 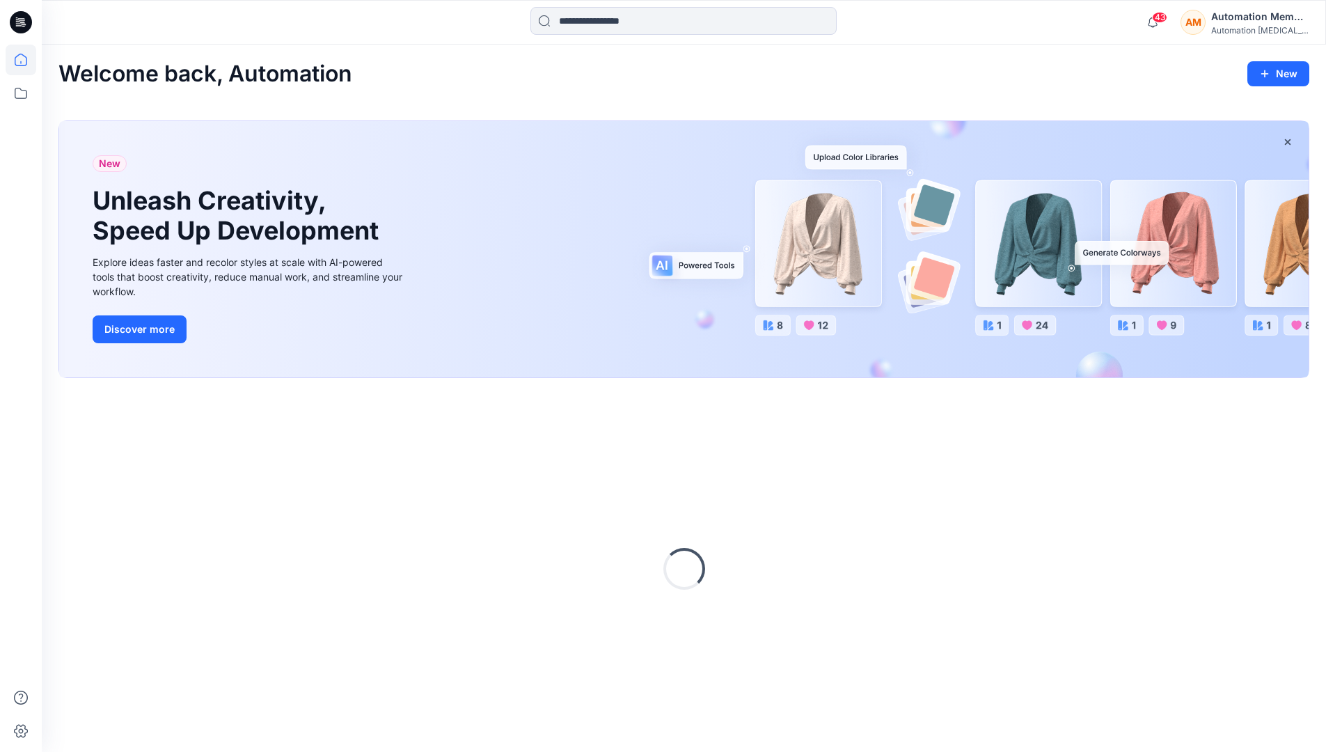 I want to click on h2: Welcome back, Automation, so click(x=205, y=74).